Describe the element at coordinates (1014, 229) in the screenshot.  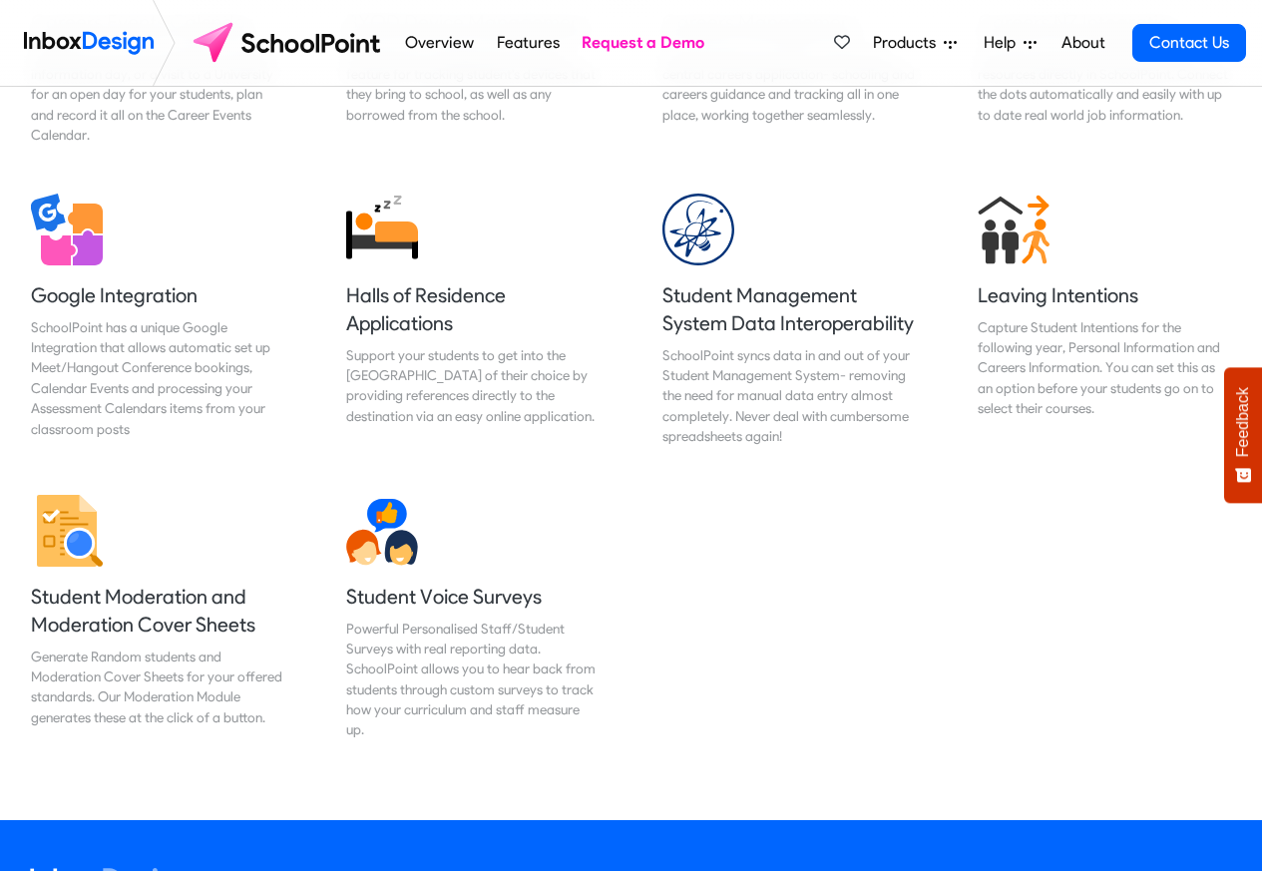
I see `img: 2022_01_13_icon_leaving_intention.svg` at that location.